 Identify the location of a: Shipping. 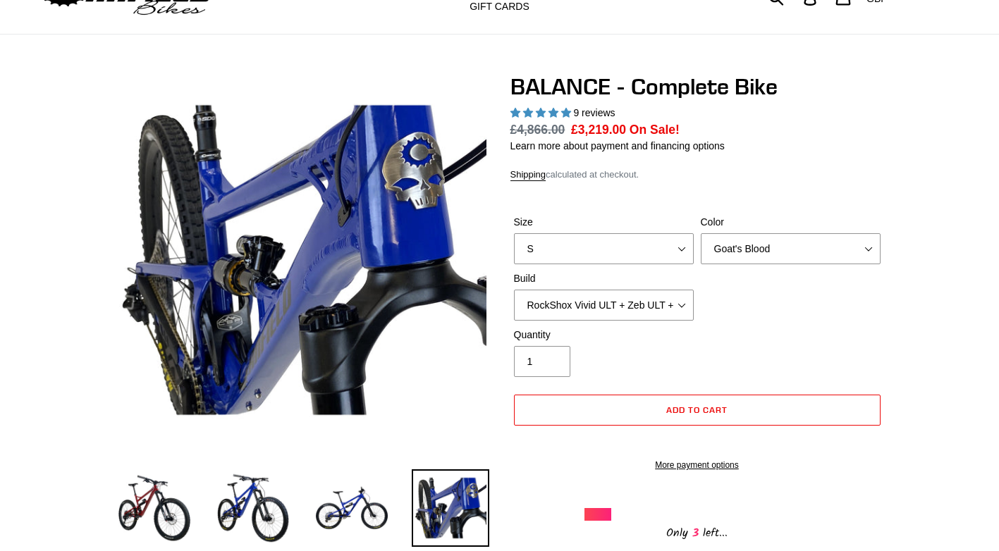
(528, 175).